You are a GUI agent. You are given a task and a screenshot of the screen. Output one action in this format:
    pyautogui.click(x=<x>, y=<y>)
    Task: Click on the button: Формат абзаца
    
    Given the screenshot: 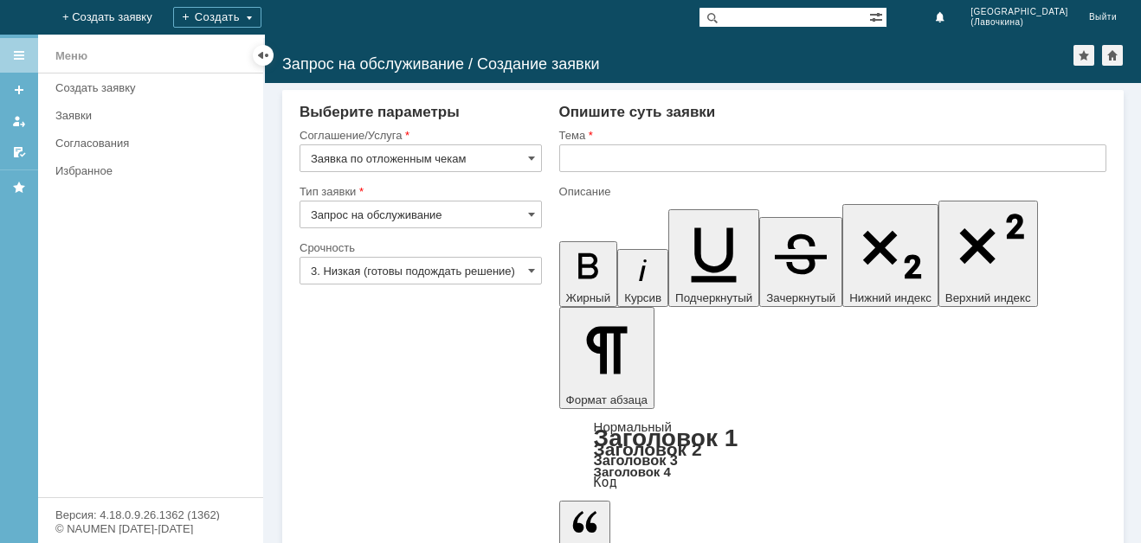 What is the action you would take?
    pyautogui.click(x=607, y=358)
    